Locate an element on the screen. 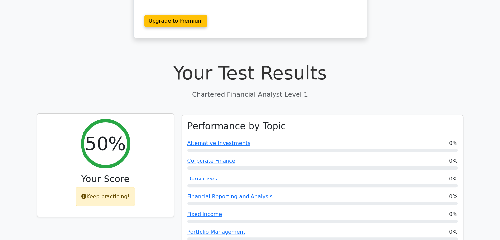 The height and width of the screenshot is (240, 500). h3: Your Score is located at coordinates (106, 179).